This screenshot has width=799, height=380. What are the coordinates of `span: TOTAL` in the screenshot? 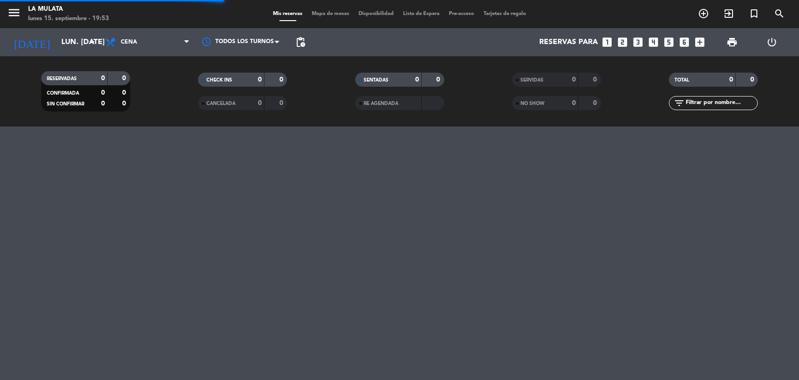 It's located at (681, 80).